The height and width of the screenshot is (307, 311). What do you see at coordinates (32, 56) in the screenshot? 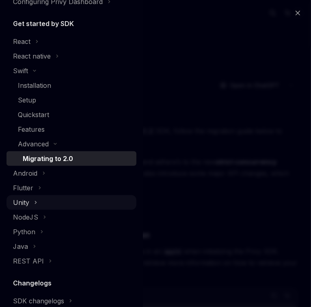
I see `div: React native` at bounding box center [32, 56].